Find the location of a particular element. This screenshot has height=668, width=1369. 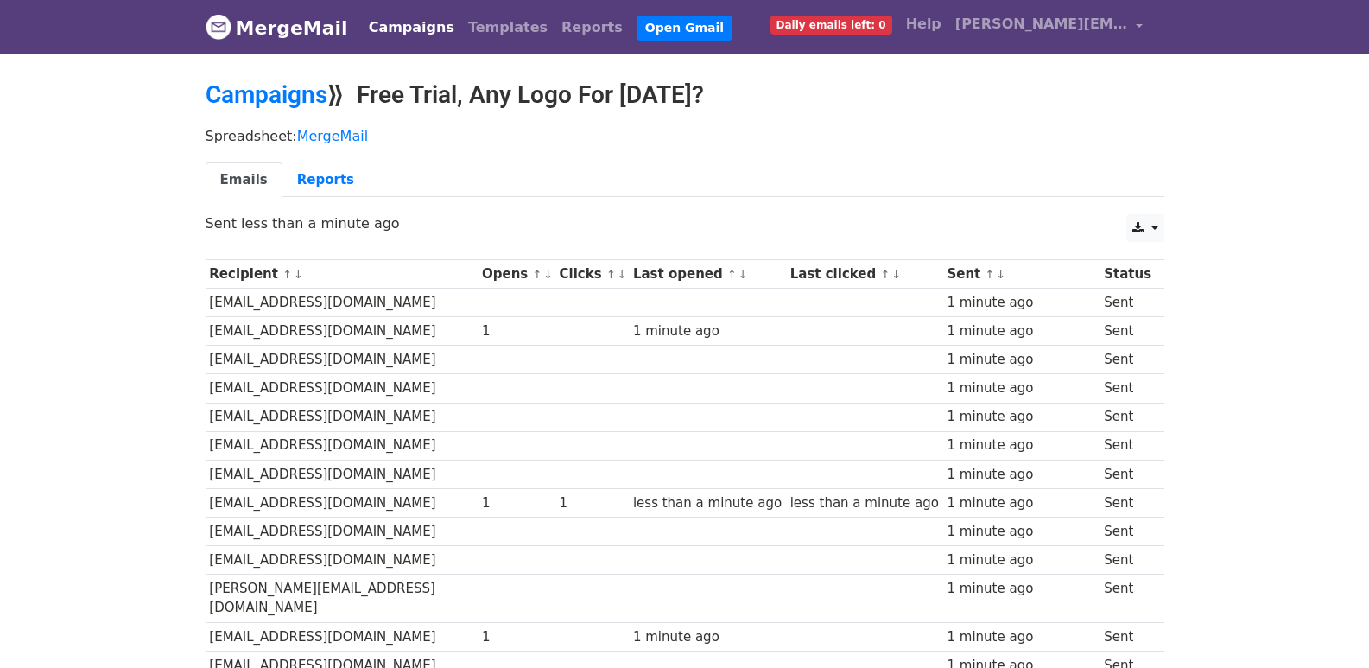

a: Templates is located at coordinates (508, 28).